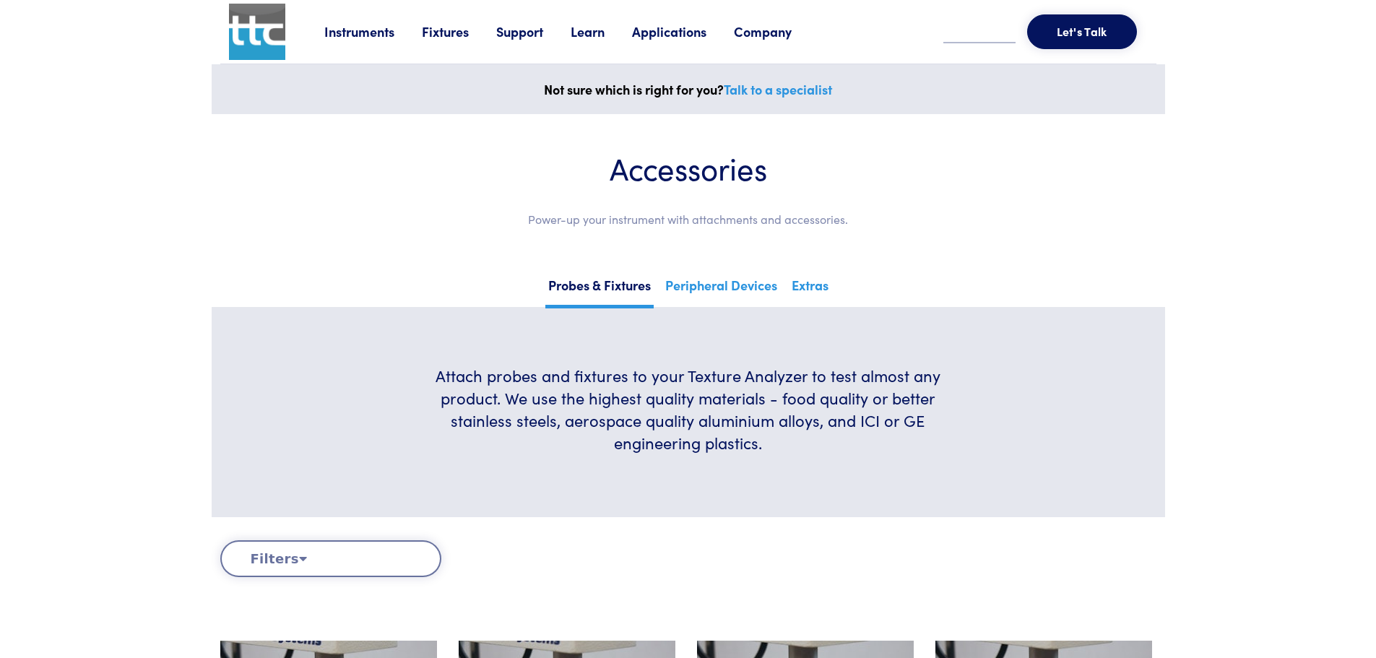  I want to click on a: Fixtures, so click(459, 31).